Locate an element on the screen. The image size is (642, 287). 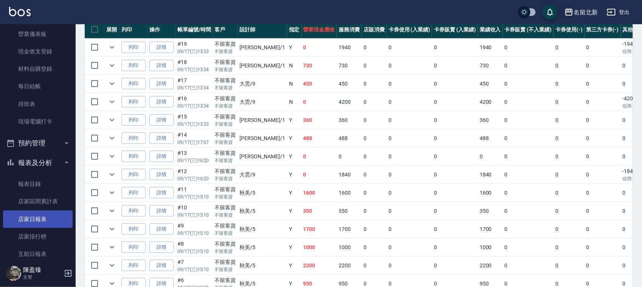
td: #17 is located at coordinates (194, 84).